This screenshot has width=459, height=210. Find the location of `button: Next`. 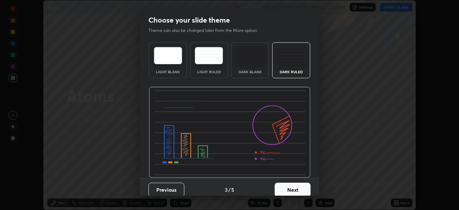

button: Next is located at coordinates (293, 190).